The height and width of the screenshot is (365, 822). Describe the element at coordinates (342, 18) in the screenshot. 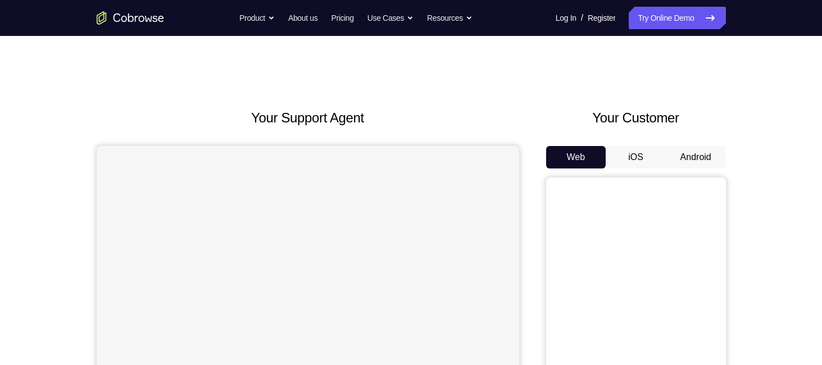

I see `a: Pricing` at that location.